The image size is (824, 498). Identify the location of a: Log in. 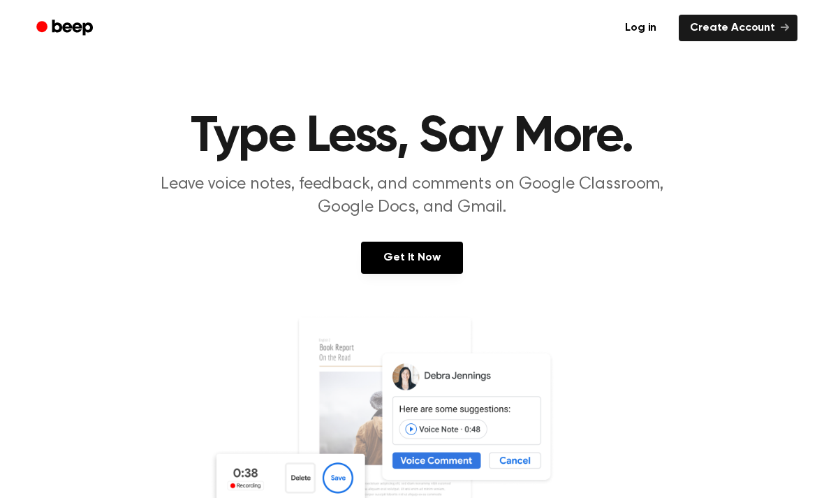
(641, 28).